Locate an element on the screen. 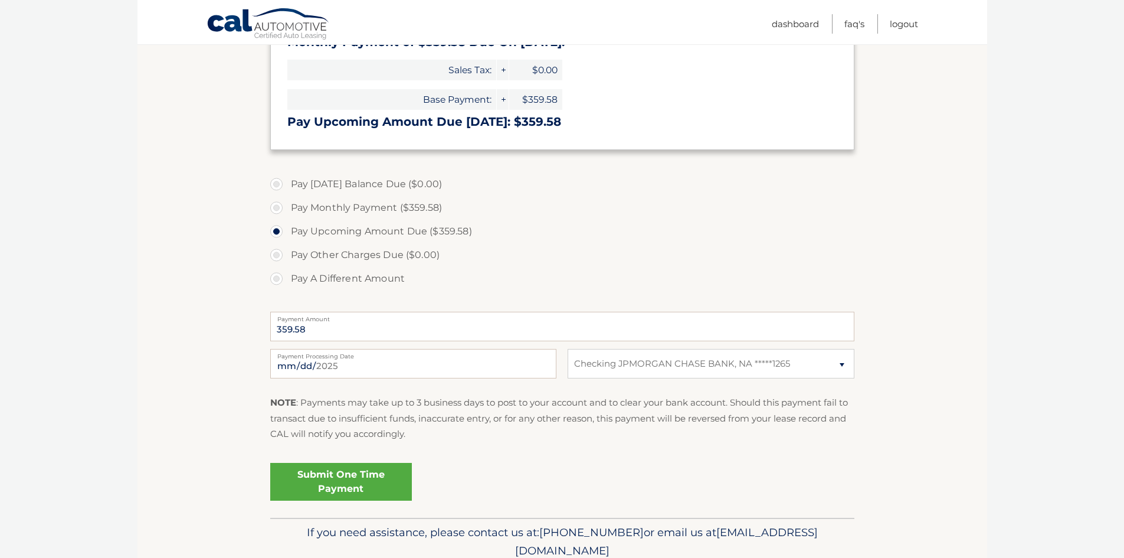 The image size is (1124, 558). a: Dashboard is located at coordinates (795, 24).